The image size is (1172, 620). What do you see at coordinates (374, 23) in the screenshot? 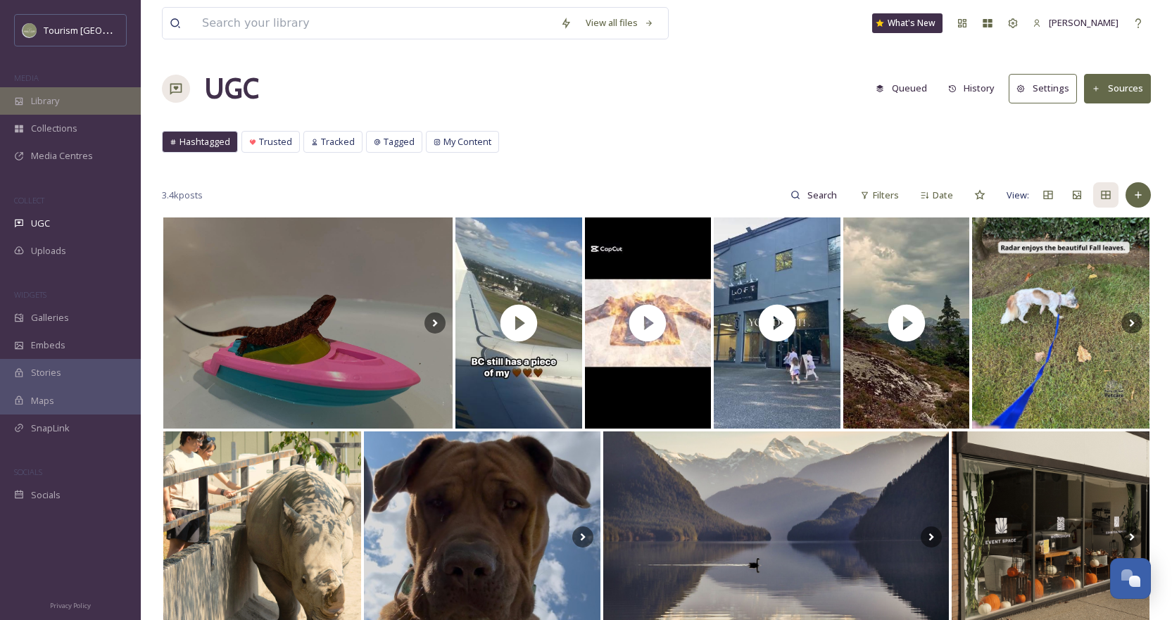
I see `input: Search your library` at bounding box center [374, 23].